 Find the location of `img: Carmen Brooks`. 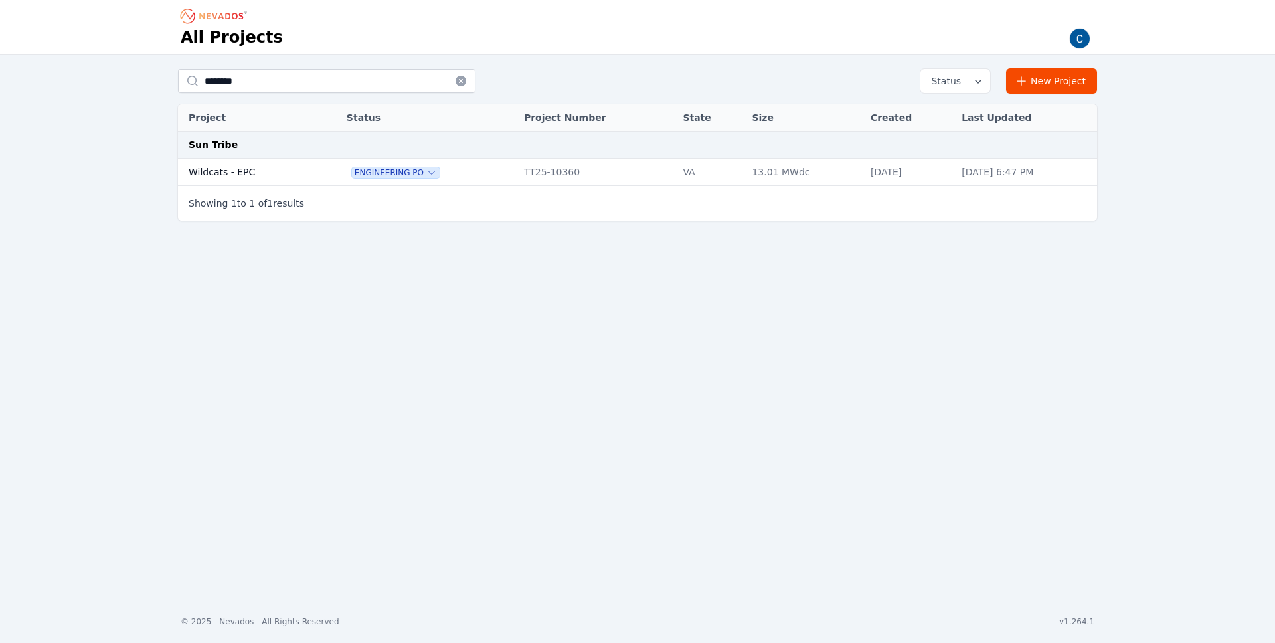

img: Carmen Brooks is located at coordinates (1080, 39).